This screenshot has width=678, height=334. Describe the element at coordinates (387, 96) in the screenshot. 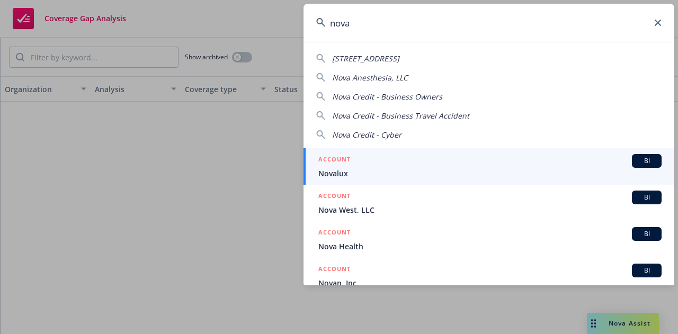

I see `span: Nova Credit - Business Owners` at that location.